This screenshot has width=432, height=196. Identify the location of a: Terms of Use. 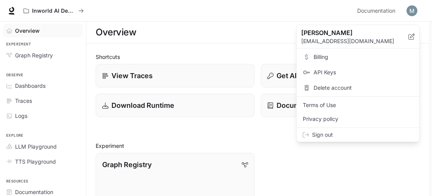
(358, 105).